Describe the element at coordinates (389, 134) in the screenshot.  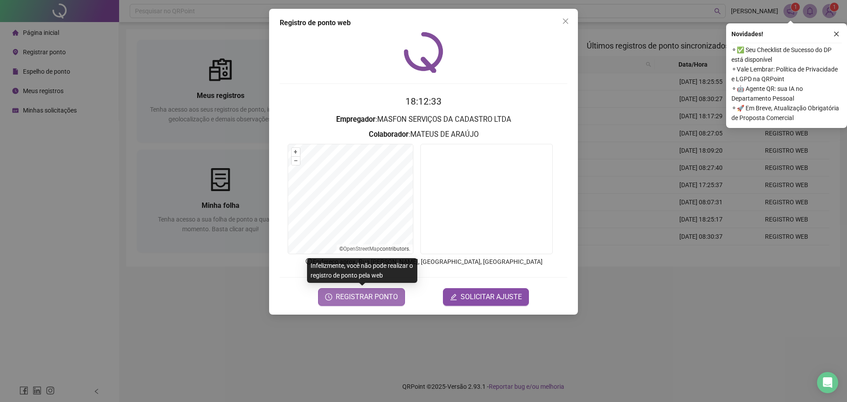
I see `strong: Colaborador` at that location.